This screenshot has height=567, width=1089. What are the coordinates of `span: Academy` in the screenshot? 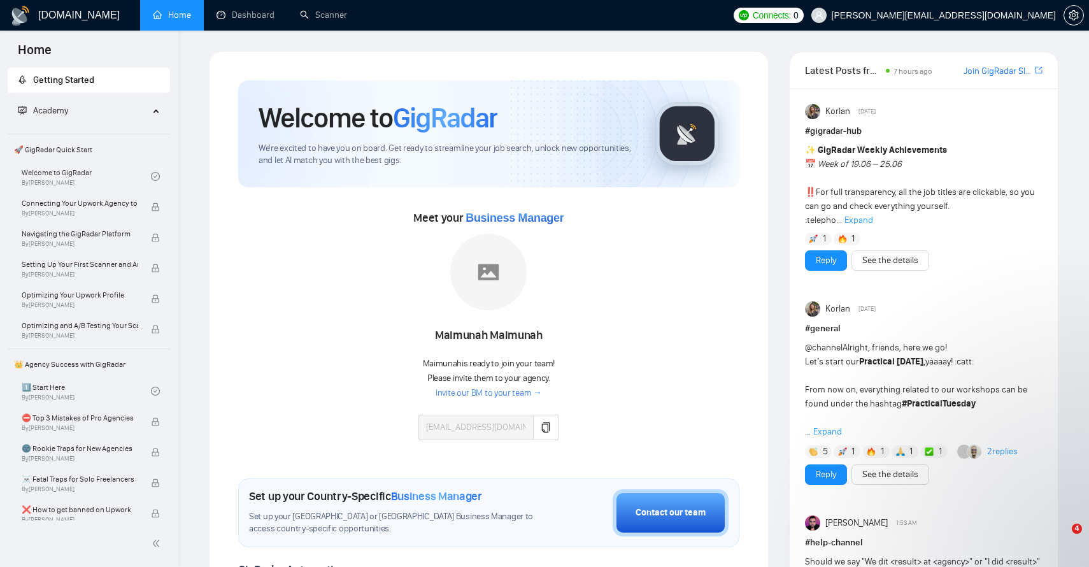 It's located at (50, 110).